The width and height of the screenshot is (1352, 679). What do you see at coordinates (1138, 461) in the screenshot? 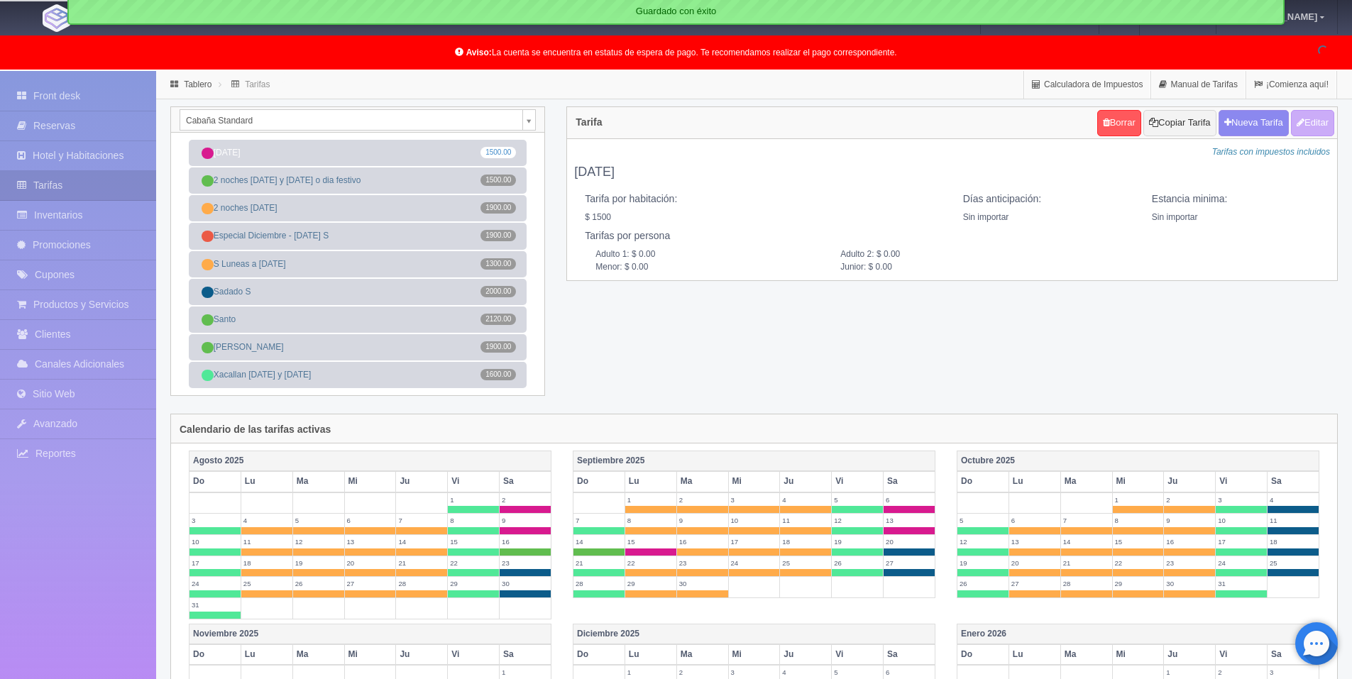
I see `th: Octubre 2025` at bounding box center [1138, 461].